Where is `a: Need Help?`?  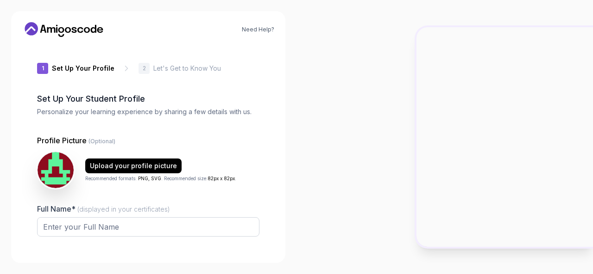
a: Need Help? is located at coordinates (258, 30).